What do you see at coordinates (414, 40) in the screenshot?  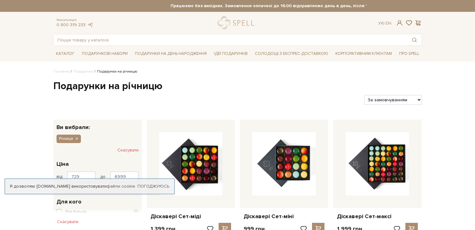 I see `button: Пошук товару у каталозі` at bounding box center [414, 40].